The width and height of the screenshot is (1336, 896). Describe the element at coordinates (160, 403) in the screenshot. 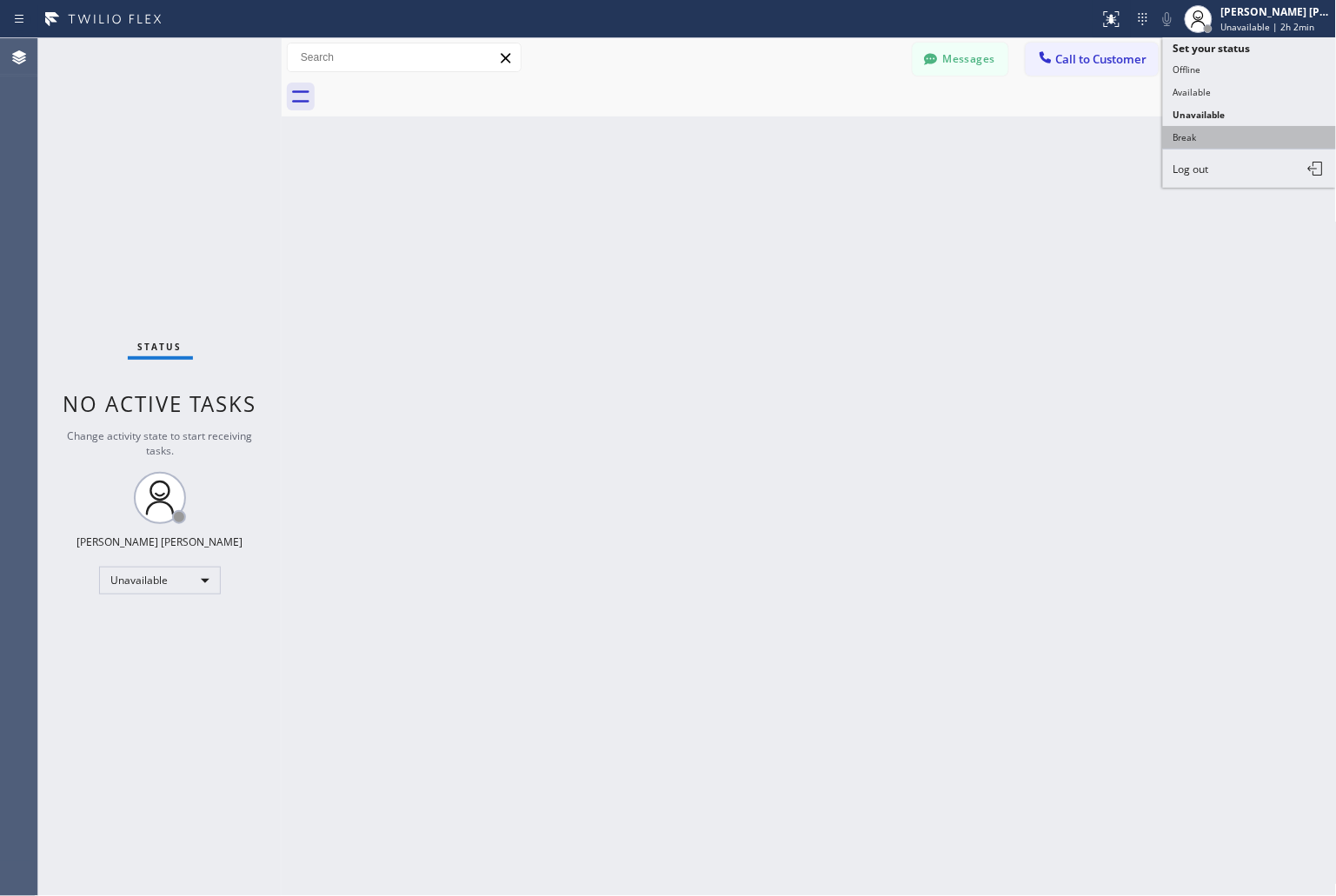

I see `span: No active tasks` at that location.